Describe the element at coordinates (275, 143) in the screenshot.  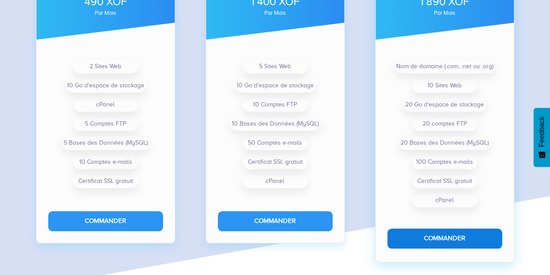
I see `li: 50 Comptes e-mails` at that location.